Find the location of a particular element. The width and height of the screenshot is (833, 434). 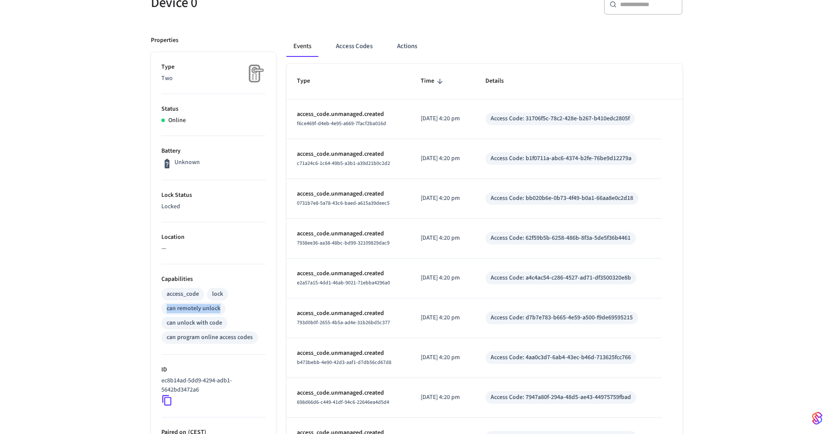

p: Lock Status is located at coordinates (213, 195).